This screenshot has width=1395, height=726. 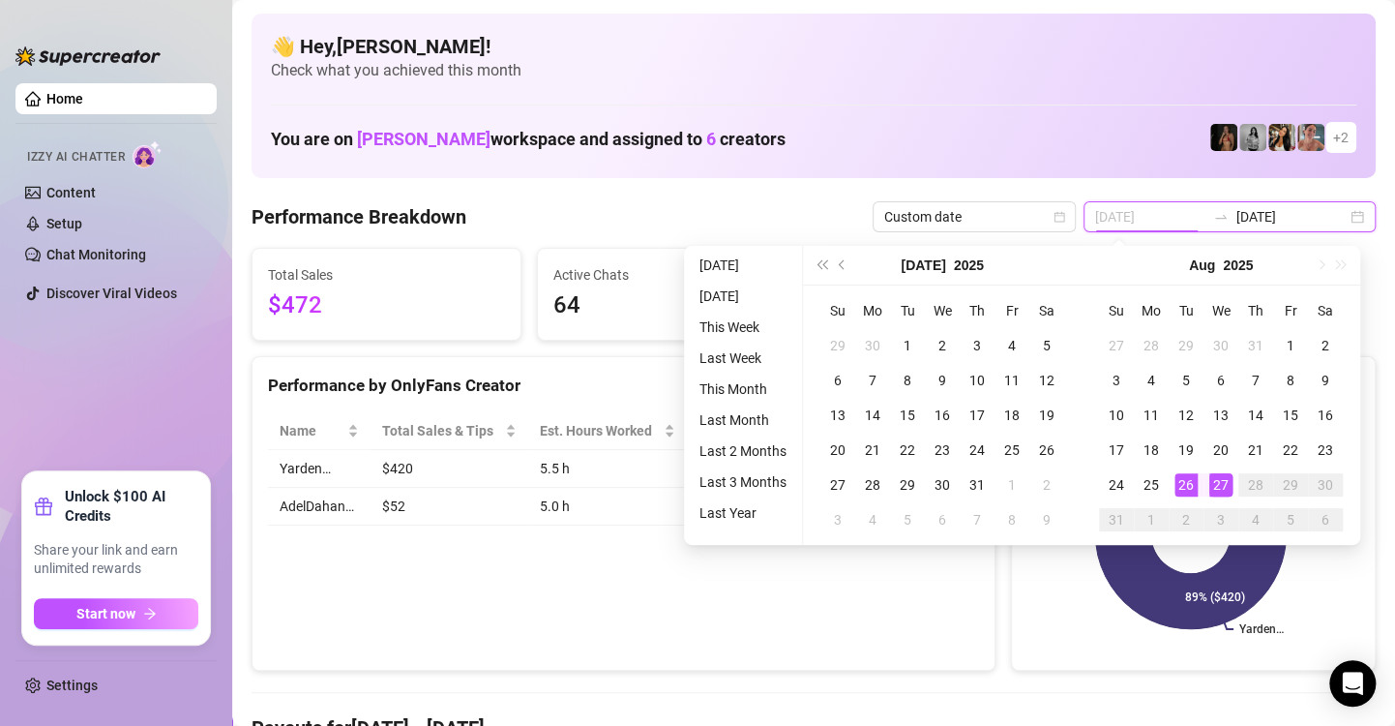 I want to click on td: 2025-08-23, so click(x=1326, y=450).